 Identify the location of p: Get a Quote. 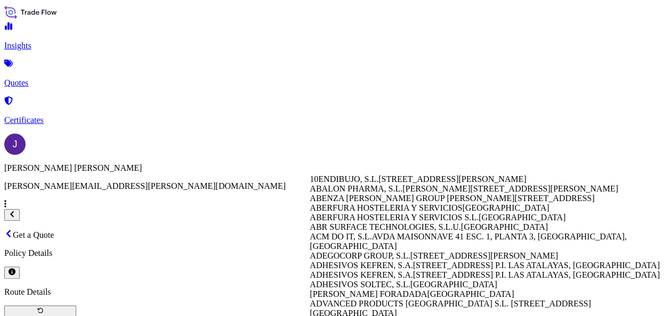
(335, 235).